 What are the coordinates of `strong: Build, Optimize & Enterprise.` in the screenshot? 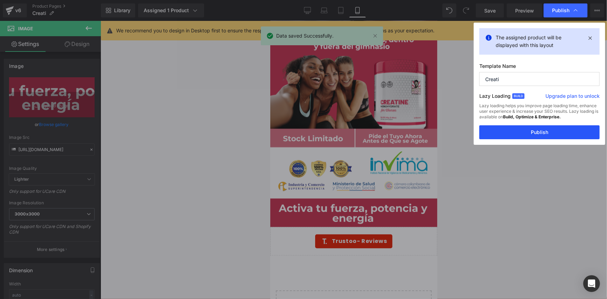 It's located at (532, 117).